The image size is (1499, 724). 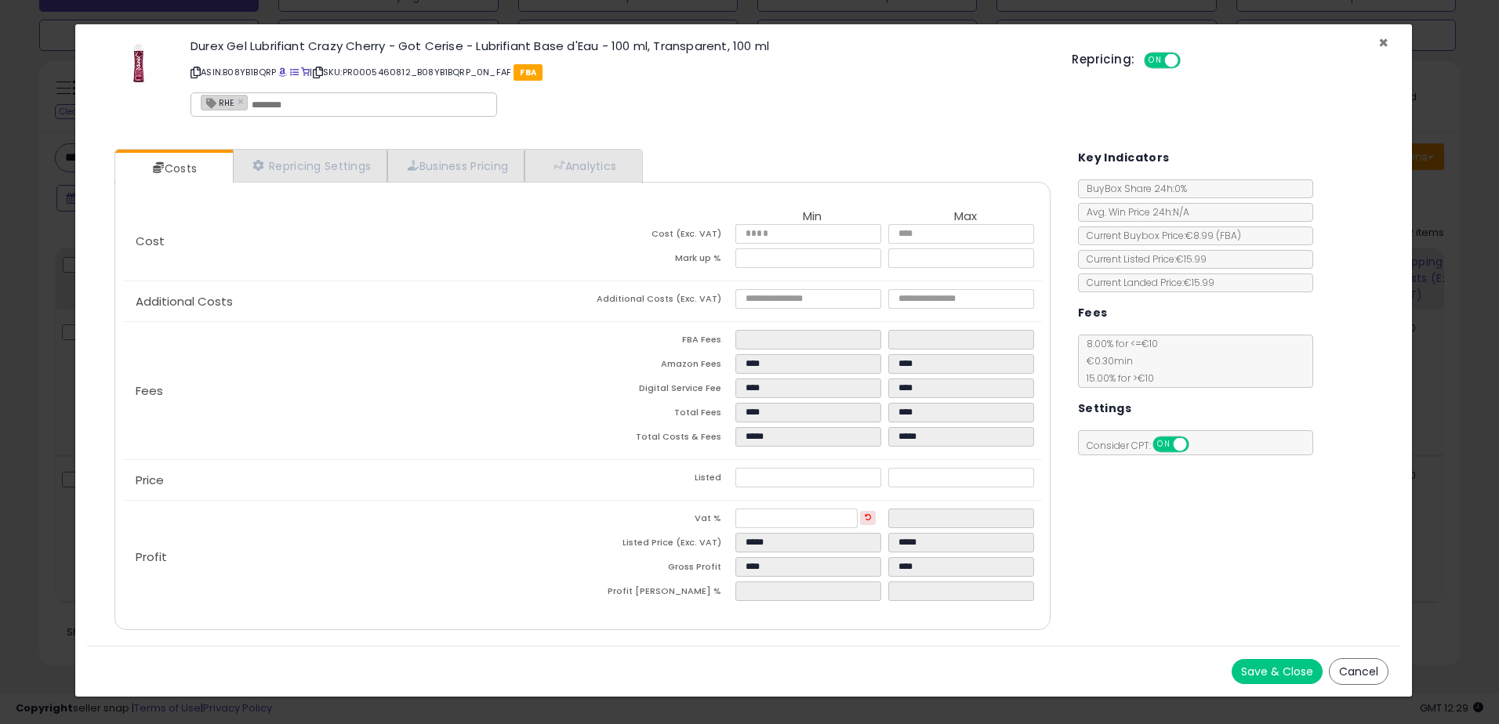 I want to click on h5: Key Indicators, so click(x=1123, y=158).